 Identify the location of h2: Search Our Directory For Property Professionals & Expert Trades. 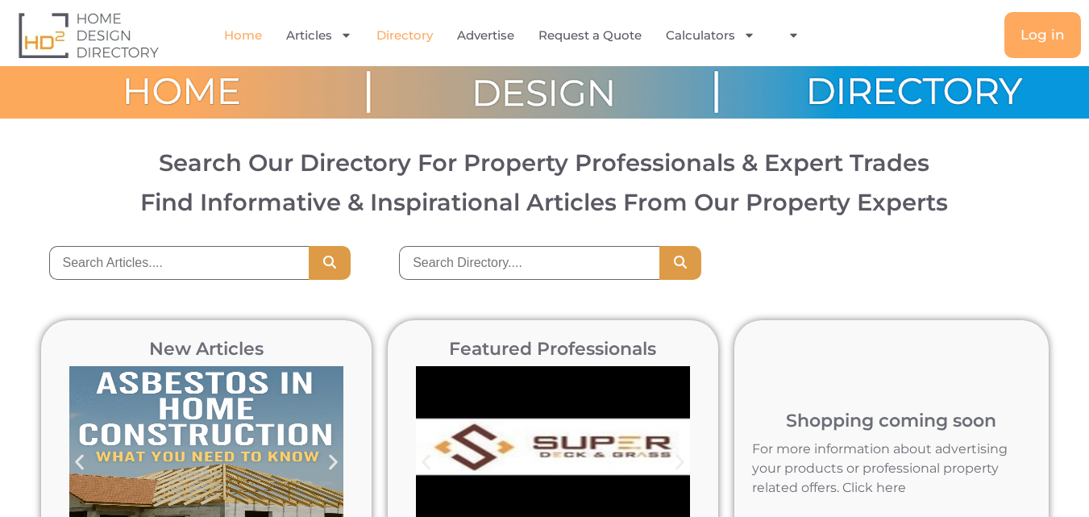
(544, 162).